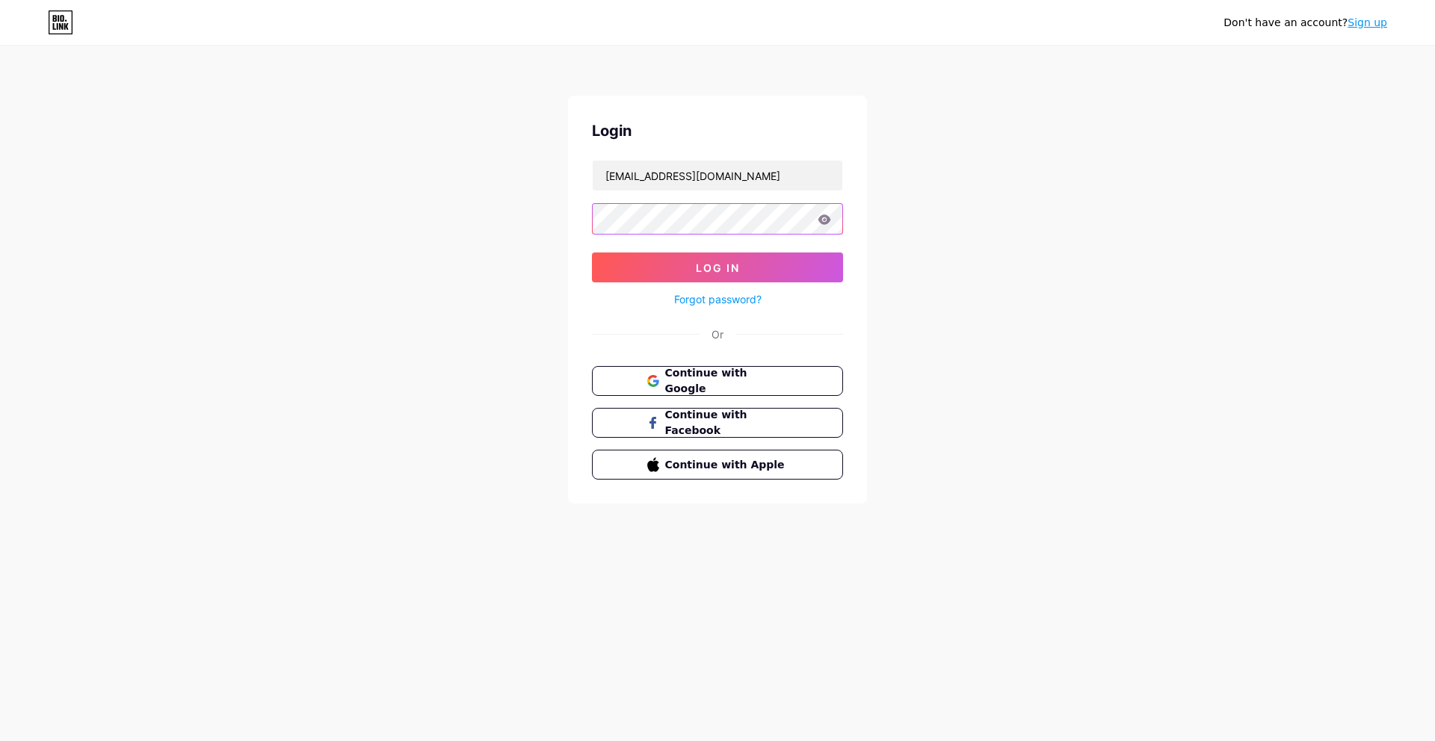 The height and width of the screenshot is (741, 1435). What do you see at coordinates (1367, 22) in the screenshot?
I see `a: Sign up` at bounding box center [1367, 22].